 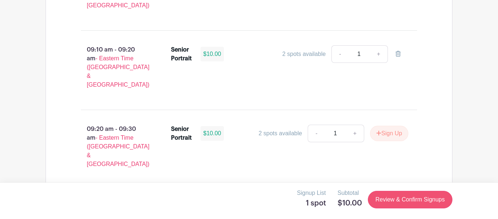 What do you see at coordinates (350, 193) in the screenshot?
I see `p: Subtotal` at bounding box center [350, 193].